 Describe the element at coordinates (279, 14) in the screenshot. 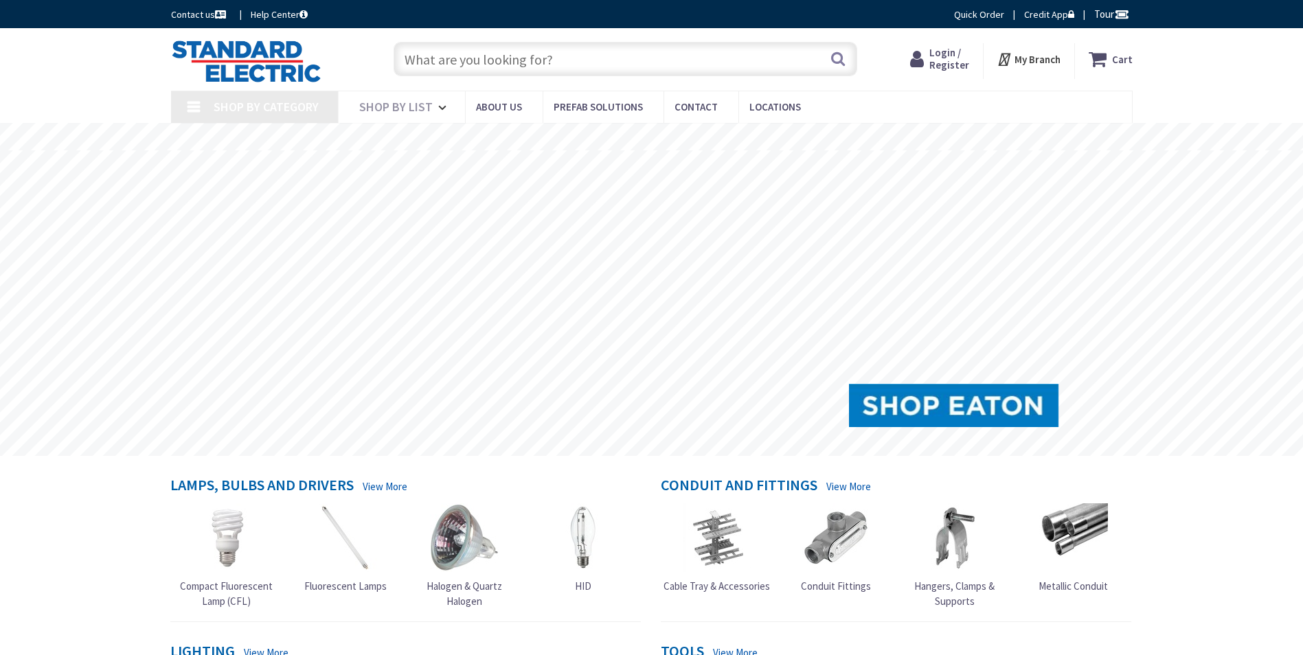

I see `a: Help Center` at that location.